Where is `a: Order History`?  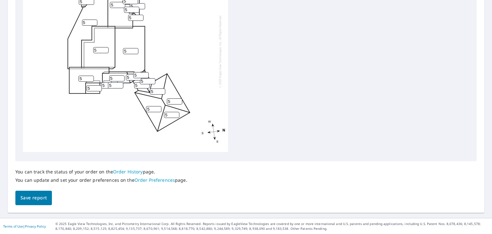
a: Order History is located at coordinates (128, 171).